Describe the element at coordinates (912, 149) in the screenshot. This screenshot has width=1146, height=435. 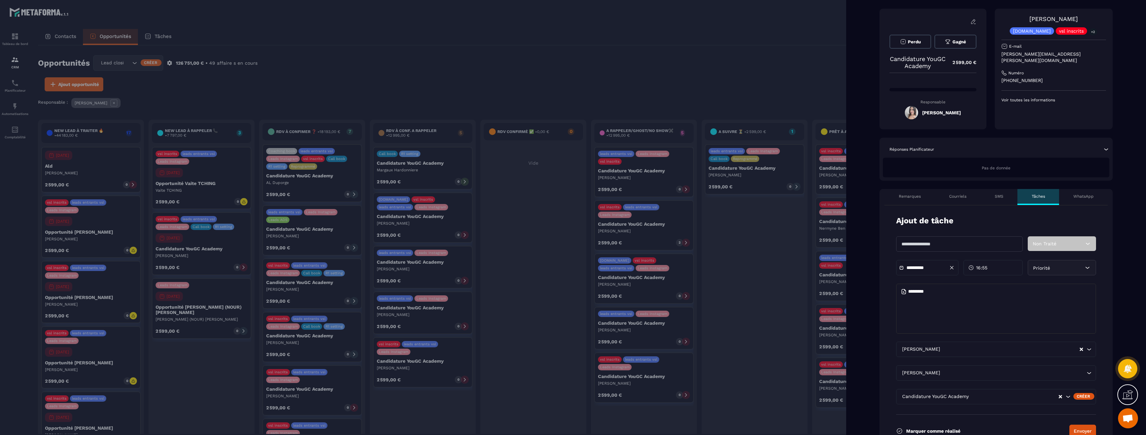
I see `p: Réponses Planificateur` at that location.